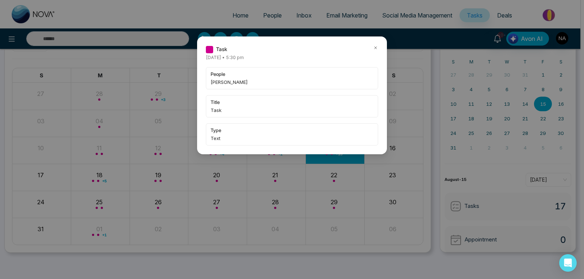 The height and width of the screenshot is (279, 584). What do you see at coordinates (292, 138) in the screenshot?
I see `span: Text` at bounding box center [292, 138].